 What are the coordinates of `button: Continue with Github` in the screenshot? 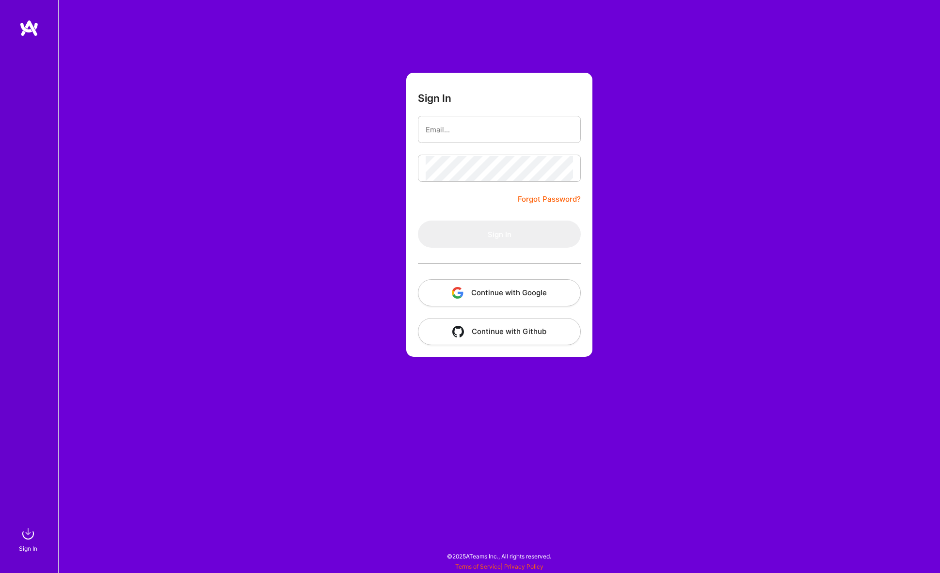 It's located at (499, 332).